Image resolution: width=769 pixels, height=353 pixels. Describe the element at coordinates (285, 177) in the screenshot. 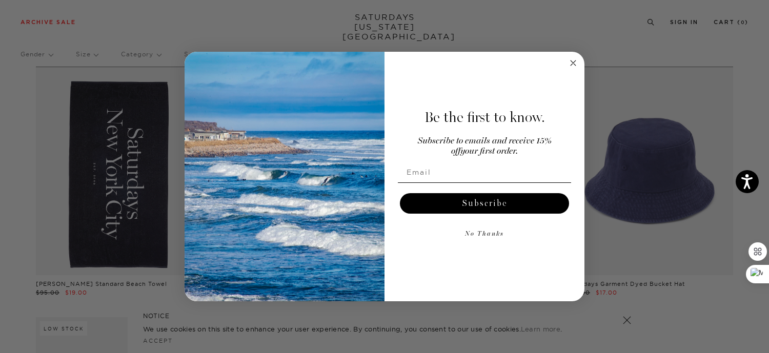

I see `img: 125c788d-000d-4f3e-b05a-1b92b2a23ec9.jpeg` at that location.